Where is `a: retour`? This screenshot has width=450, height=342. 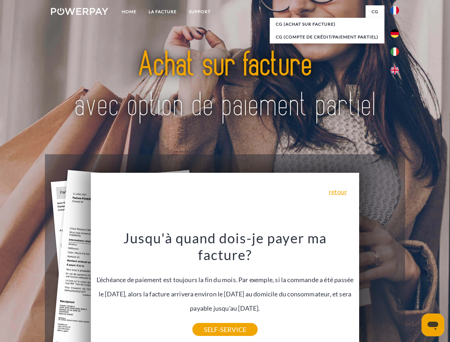
a: retour is located at coordinates (337, 192).